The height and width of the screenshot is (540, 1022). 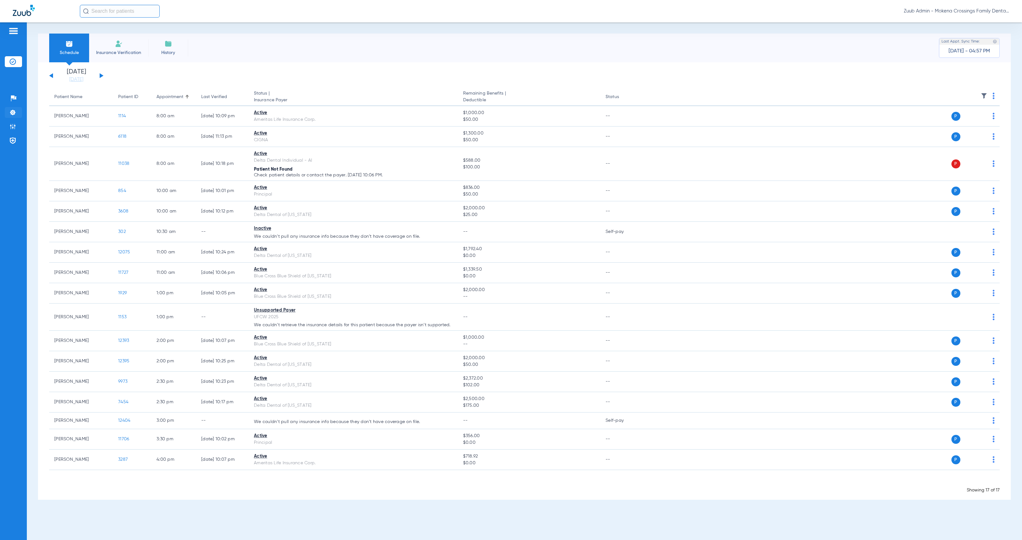 What do you see at coordinates (529, 269) in the screenshot?
I see `span: $1,339.50` at bounding box center [529, 269].